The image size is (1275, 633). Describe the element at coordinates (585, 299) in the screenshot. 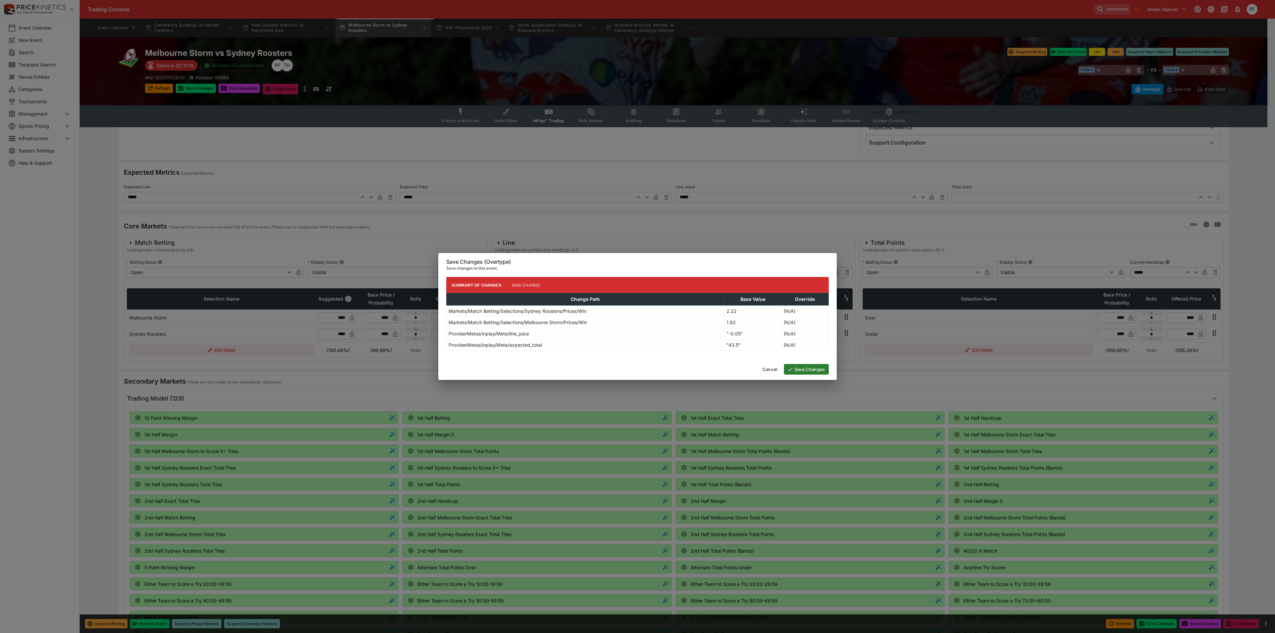

I see `th: Change Path` at that location.